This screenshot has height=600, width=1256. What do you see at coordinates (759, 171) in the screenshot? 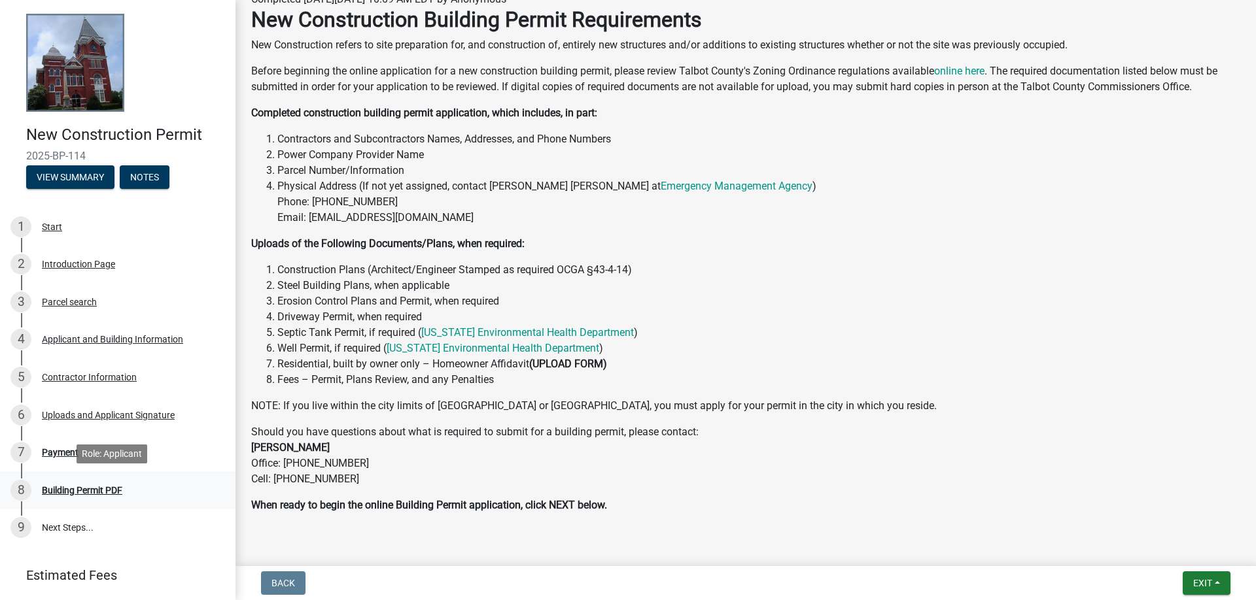
I see `li: Parcel Number/Information` at bounding box center [759, 171].